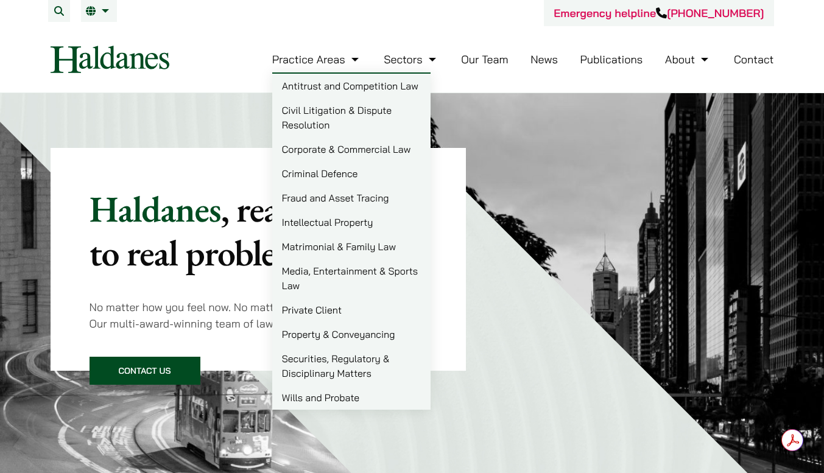 Image resolution: width=824 pixels, height=473 pixels. Describe the element at coordinates (688, 59) in the screenshot. I see `a: About` at that location.